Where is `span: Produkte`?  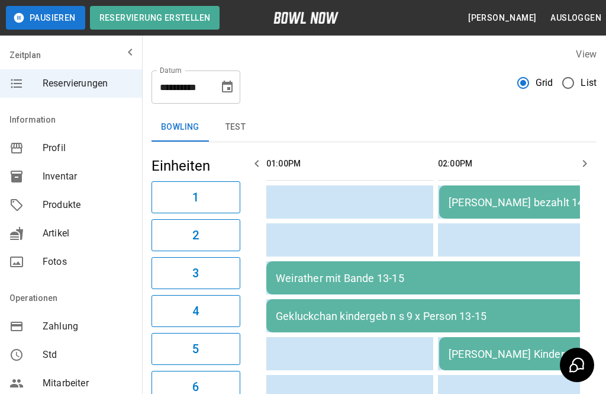 span: Produkte is located at coordinates (88, 205).